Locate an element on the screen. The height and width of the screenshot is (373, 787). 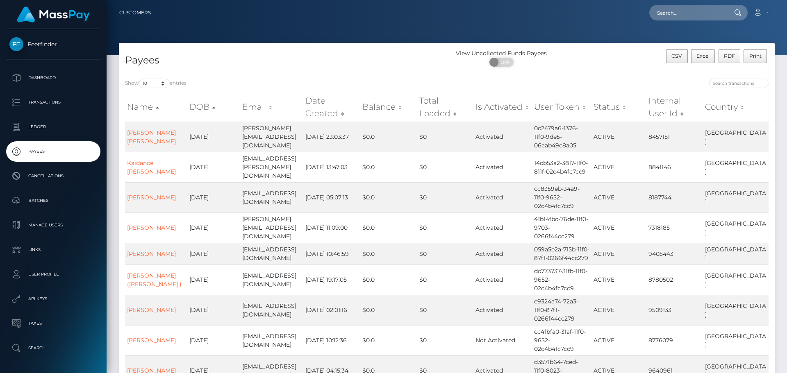
a: Taxes is located at coordinates (53, 324).